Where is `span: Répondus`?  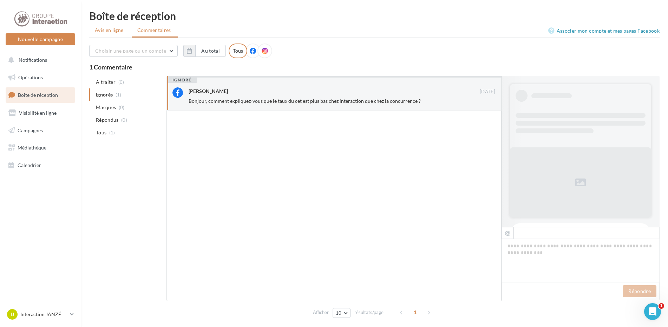 span: Répondus is located at coordinates (107, 120).